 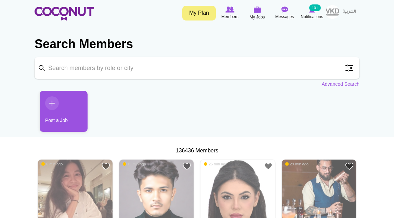 I want to click on img: Home, so click(x=64, y=14).